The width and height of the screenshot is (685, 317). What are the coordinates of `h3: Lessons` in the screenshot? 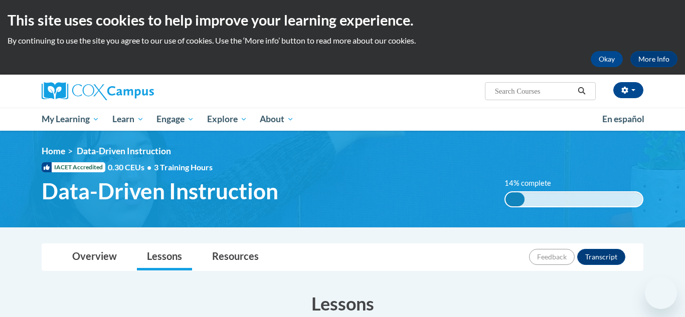 It's located at (342, 304).